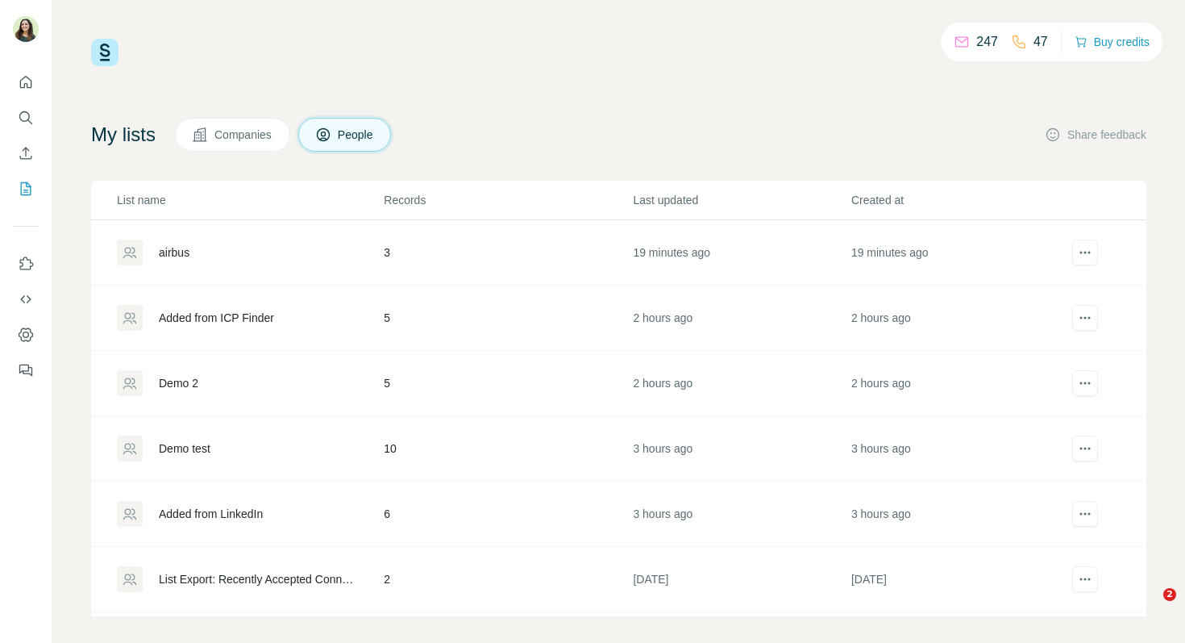 Image resolution: width=1185 pixels, height=643 pixels. What do you see at coordinates (185, 448) in the screenshot?
I see `div: Demo test` at bounding box center [185, 448].